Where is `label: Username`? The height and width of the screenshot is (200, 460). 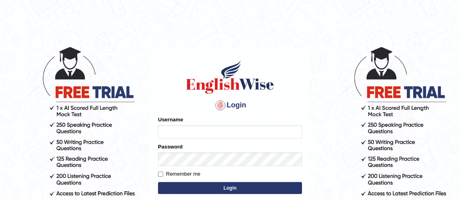 label: Username is located at coordinates (170, 120).